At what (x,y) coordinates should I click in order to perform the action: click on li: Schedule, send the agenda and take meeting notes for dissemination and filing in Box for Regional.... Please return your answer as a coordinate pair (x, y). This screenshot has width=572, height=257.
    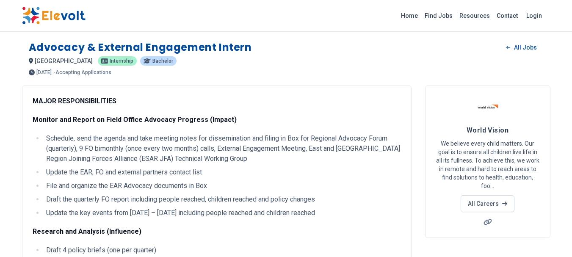
    Looking at the image, I should click on (222, 149).